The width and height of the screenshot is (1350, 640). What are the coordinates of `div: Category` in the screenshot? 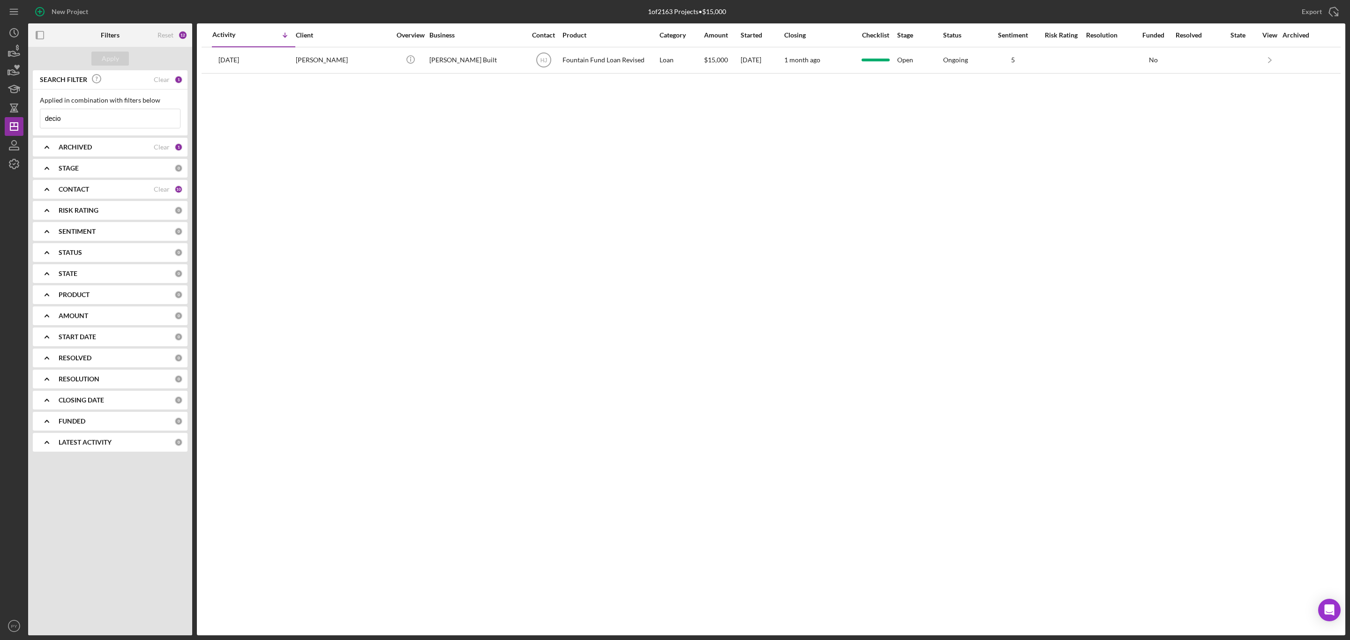 It's located at (681, 35).